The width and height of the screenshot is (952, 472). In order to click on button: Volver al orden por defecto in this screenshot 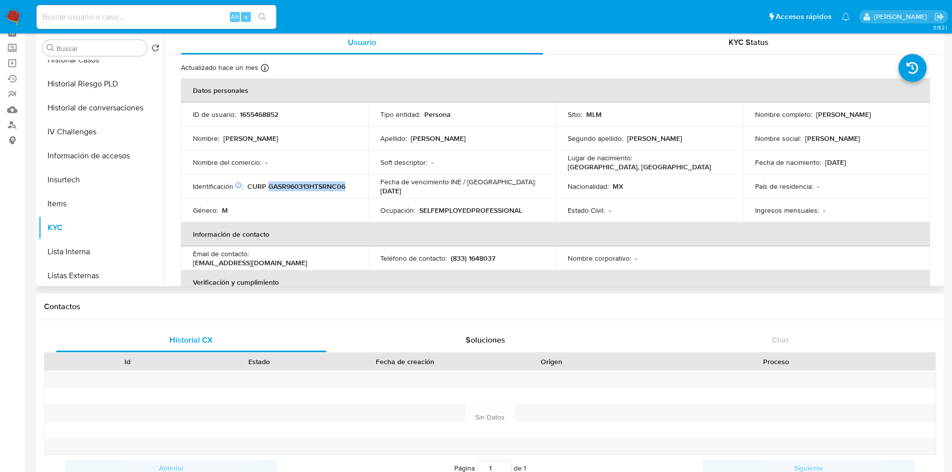, I will do `click(155, 49)`.